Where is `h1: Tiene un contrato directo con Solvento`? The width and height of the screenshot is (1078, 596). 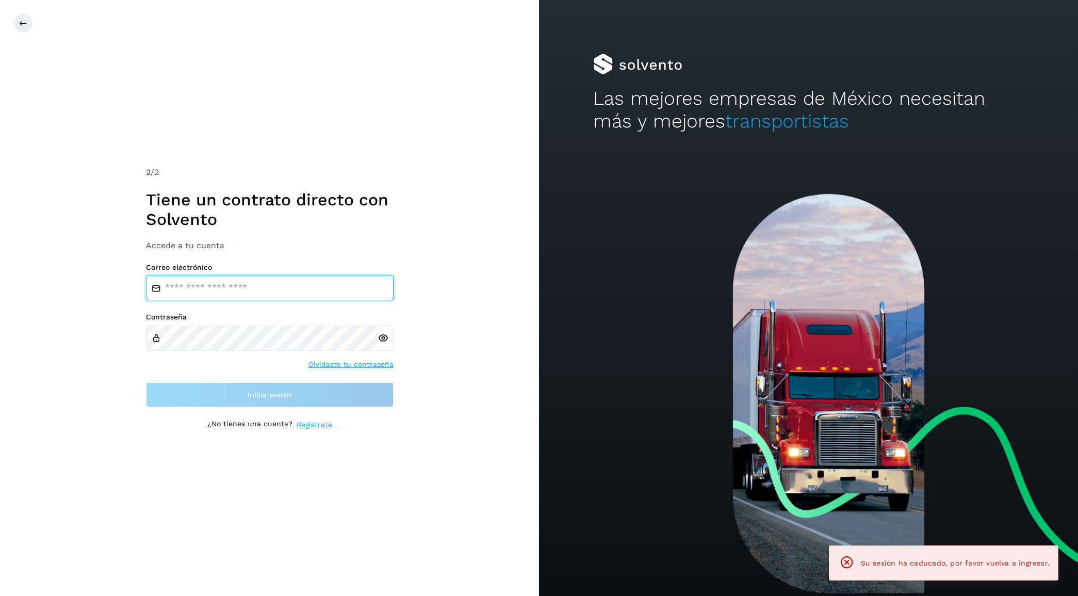
h1: Tiene un contrato directo con Solvento is located at coordinates (270, 209).